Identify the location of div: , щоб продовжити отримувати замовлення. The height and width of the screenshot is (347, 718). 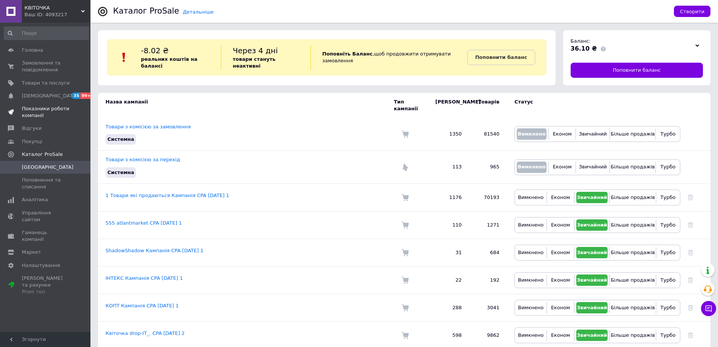
(389, 57).